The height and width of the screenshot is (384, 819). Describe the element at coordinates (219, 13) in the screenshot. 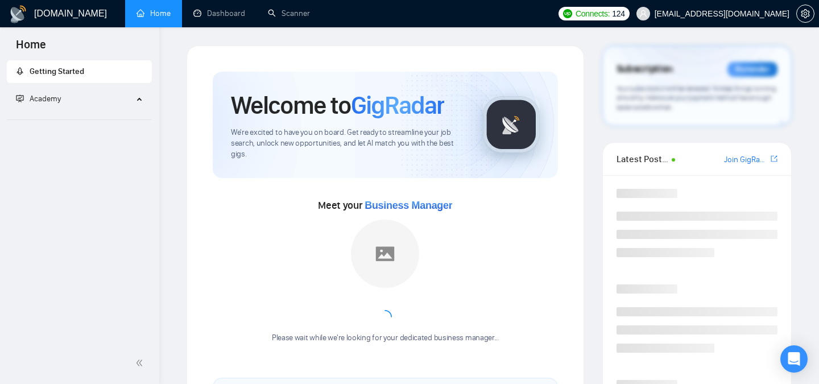

I see `a: dashboardDashboard` at that location.